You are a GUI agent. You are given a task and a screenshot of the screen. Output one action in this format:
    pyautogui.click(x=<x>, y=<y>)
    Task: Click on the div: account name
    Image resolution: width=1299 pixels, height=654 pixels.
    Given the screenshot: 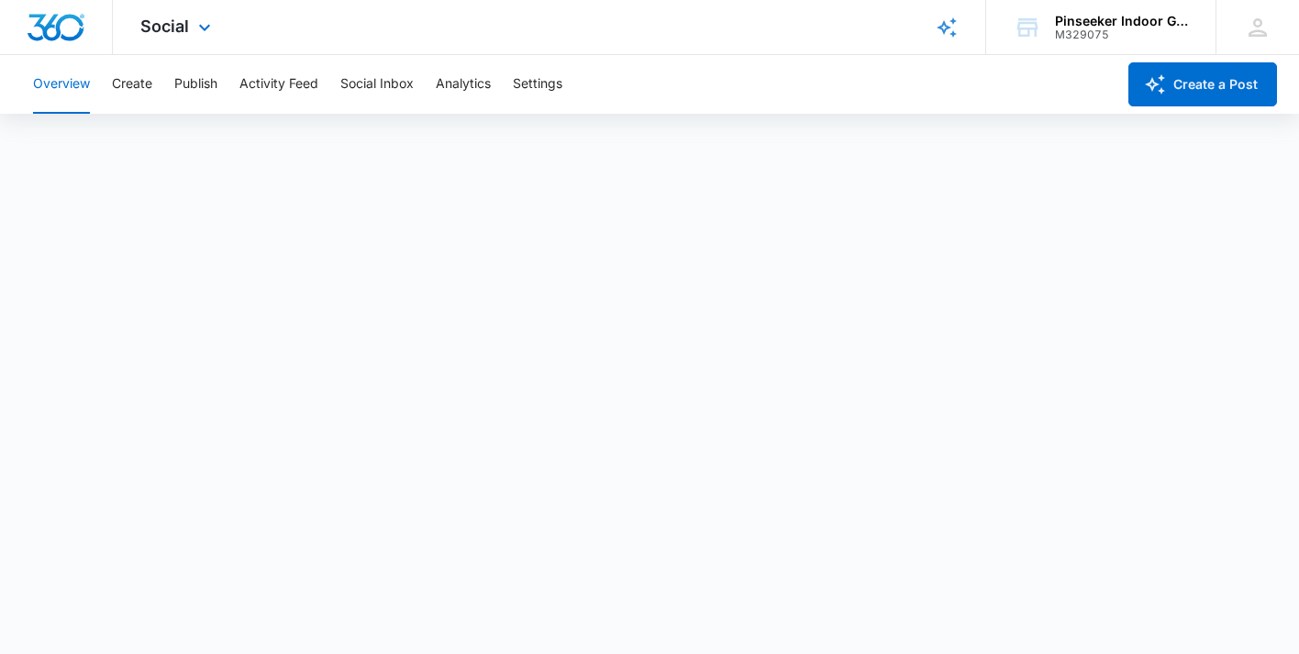 What is the action you would take?
    pyautogui.click(x=1122, y=21)
    